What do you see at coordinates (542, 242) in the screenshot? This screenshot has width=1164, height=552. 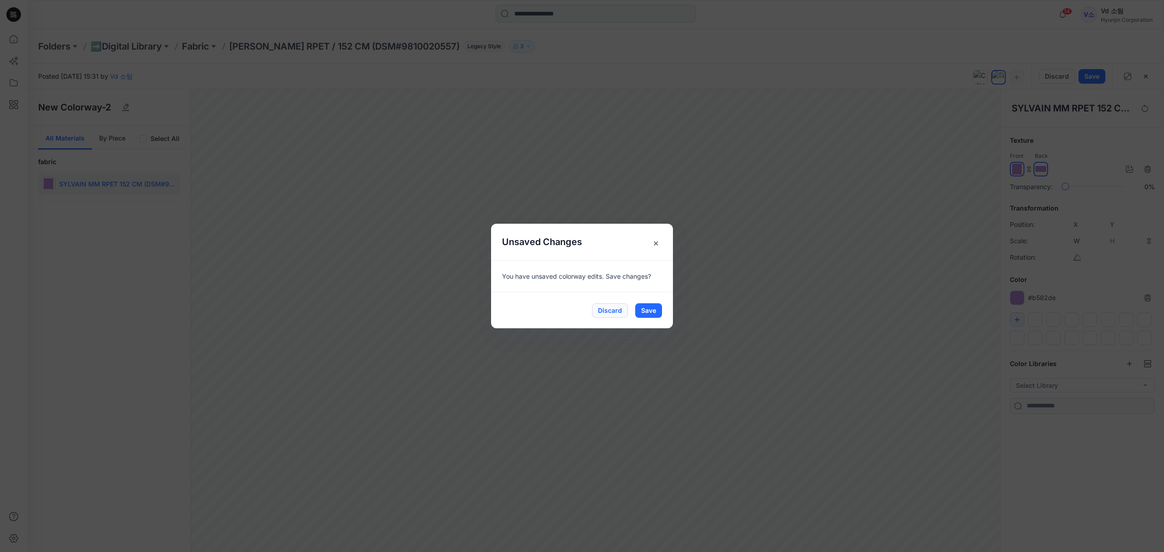 I see `h5: Unsaved Changes` at bounding box center [542, 242].